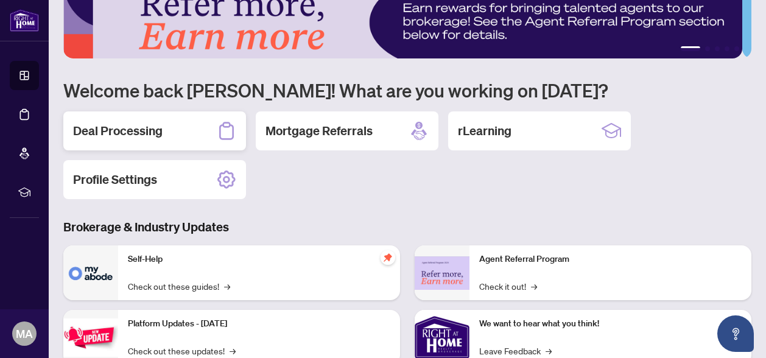 Image resolution: width=766 pixels, height=358 pixels. What do you see at coordinates (442, 273) in the screenshot?
I see `img: Agent Referral Program` at bounding box center [442, 273].